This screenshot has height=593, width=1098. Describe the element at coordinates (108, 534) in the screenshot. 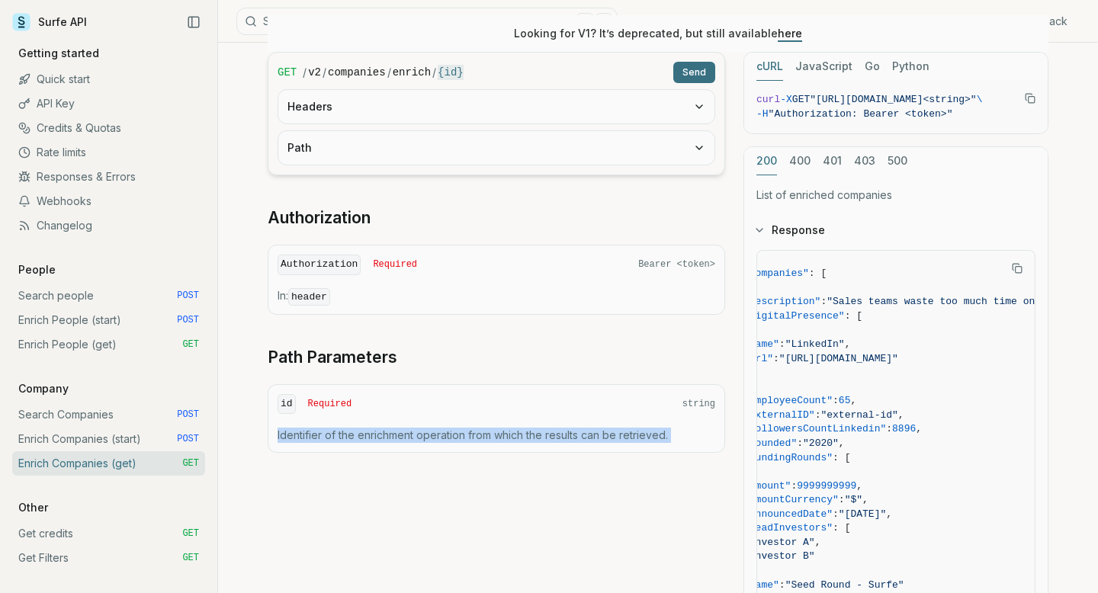

I see `a: Get credits GET` at that location.